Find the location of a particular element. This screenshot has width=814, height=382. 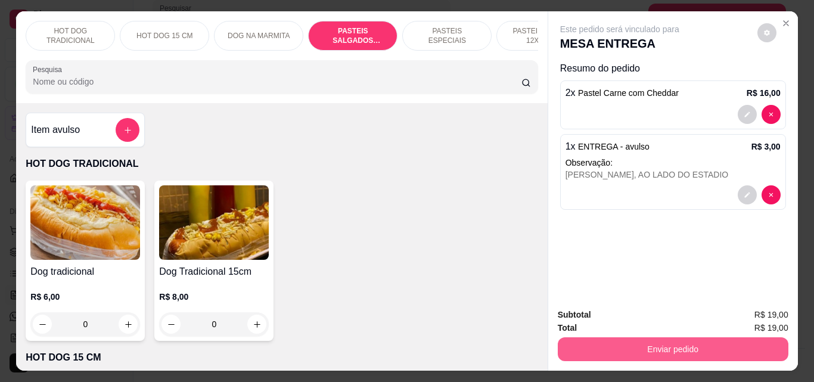

h4: Dog tradicional is located at coordinates (85, 272).